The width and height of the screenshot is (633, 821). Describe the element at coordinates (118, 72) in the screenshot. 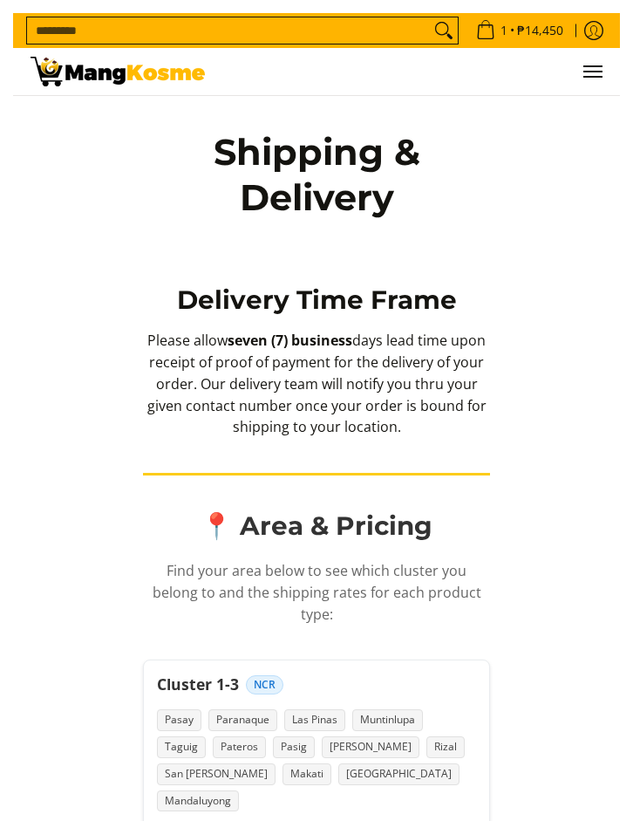

I see `img: Shipping &amp; Delivery Page l Mang Kosme: Home Appliances Warehouse Sale!` at that location.